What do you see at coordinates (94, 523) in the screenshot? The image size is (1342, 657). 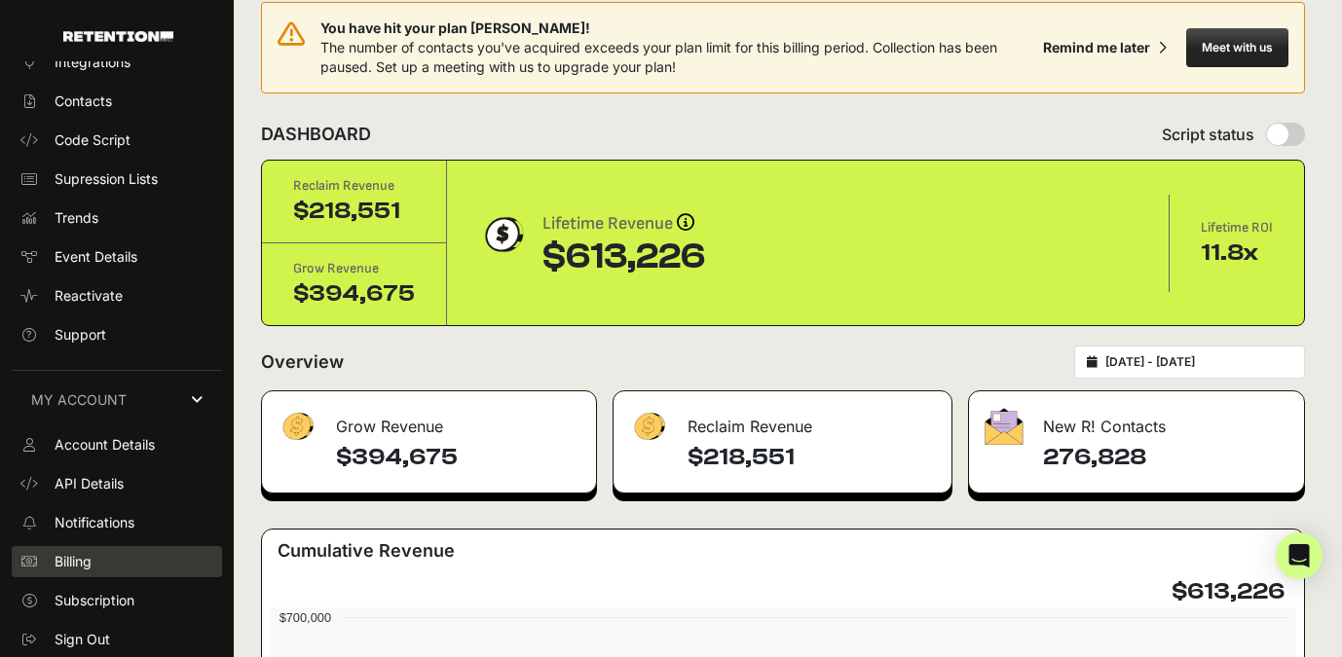 I see `span: Notifications` at bounding box center [94, 523].